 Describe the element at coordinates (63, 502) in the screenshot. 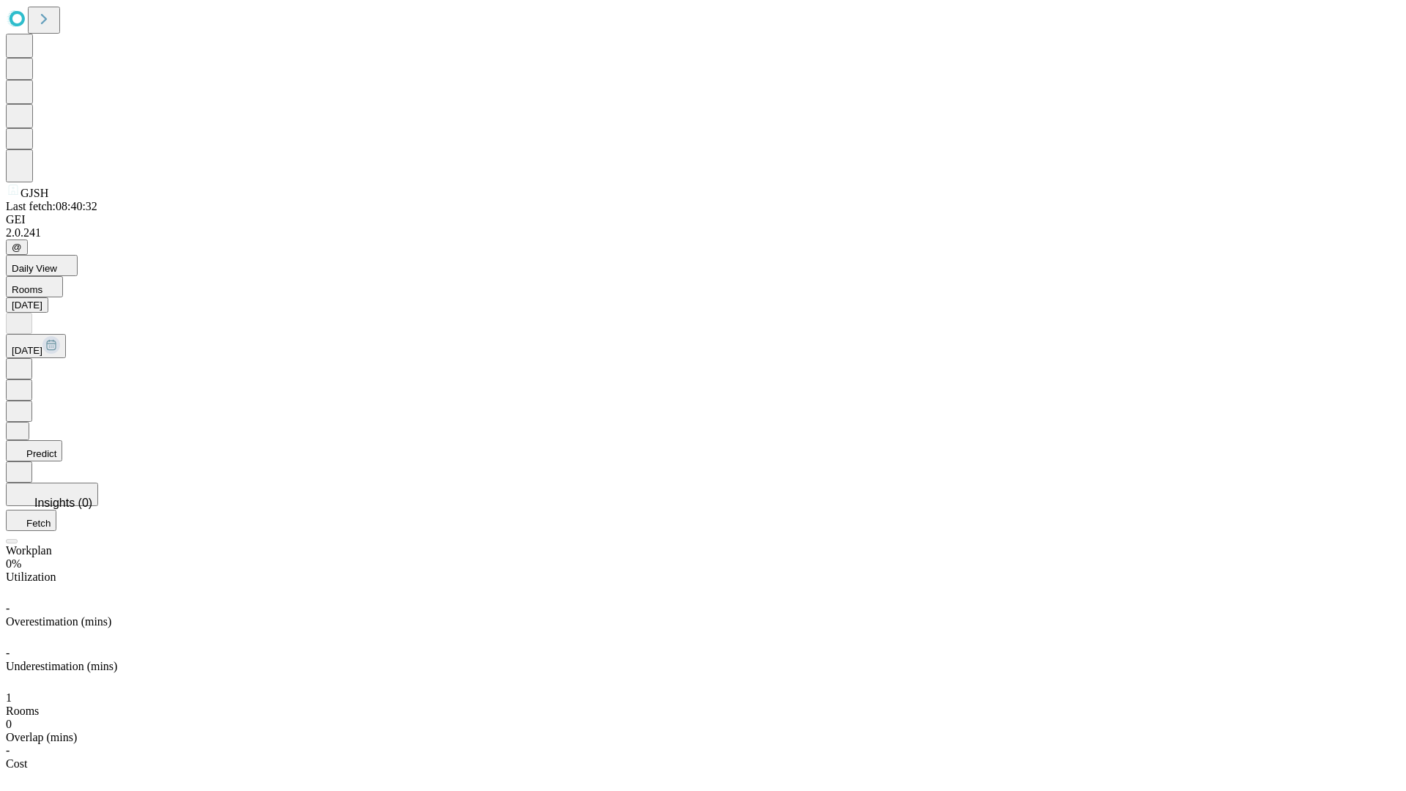

I see `span: Insights (0)` at that location.